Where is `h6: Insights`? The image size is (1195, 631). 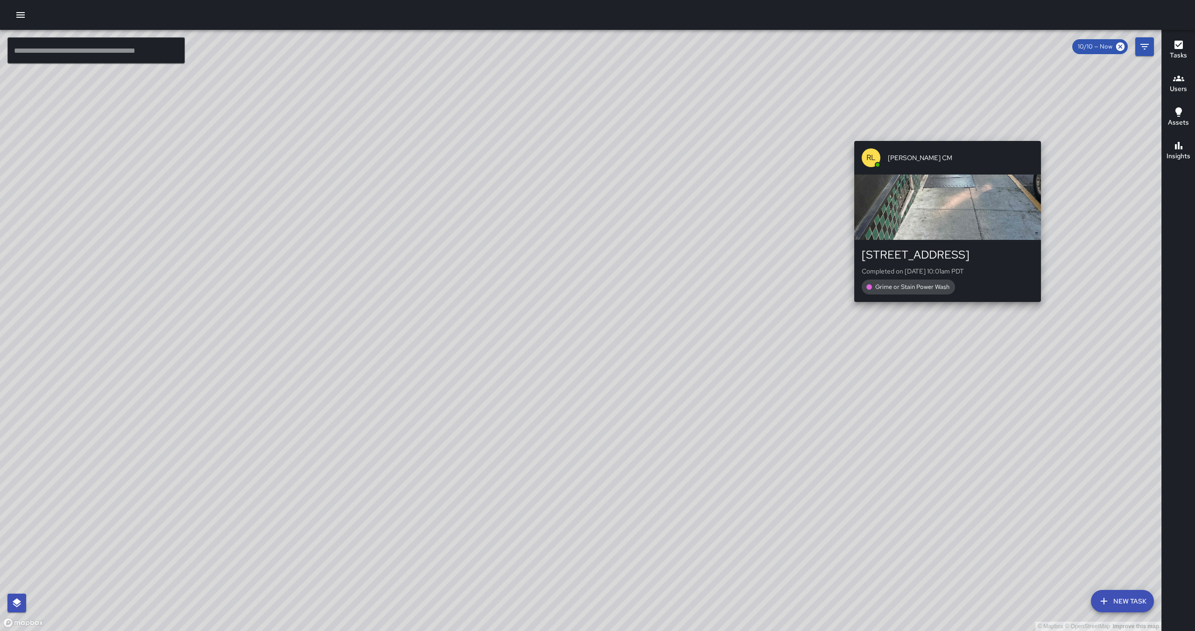 h6: Insights is located at coordinates (1178, 156).